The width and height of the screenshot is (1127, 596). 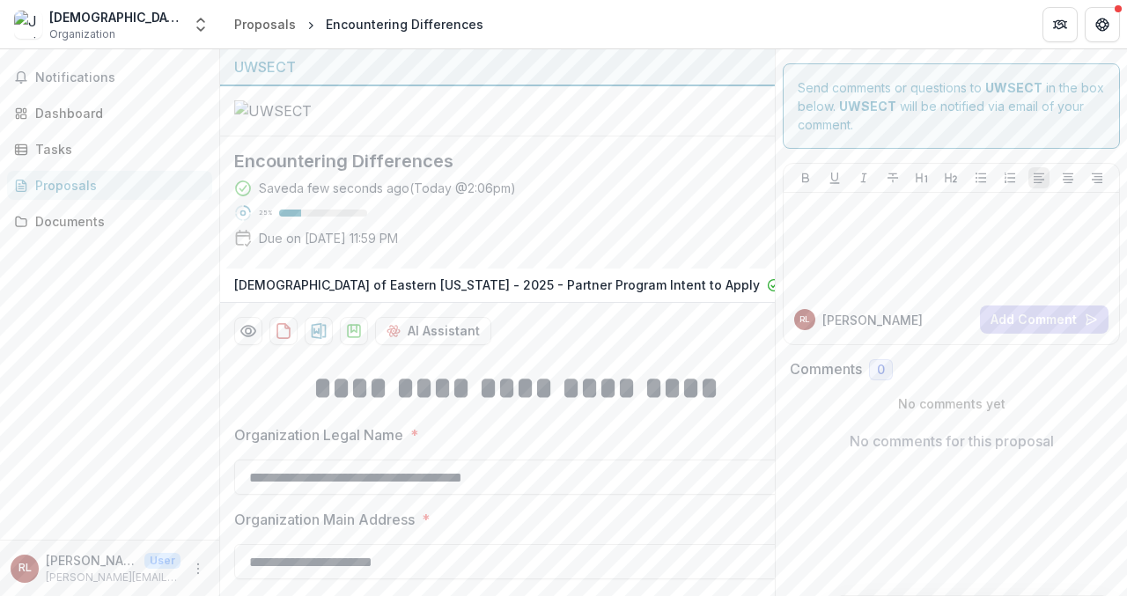 What do you see at coordinates (864, 178) in the screenshot?
I see `button: Italicize` at bounding box center [864, 178].